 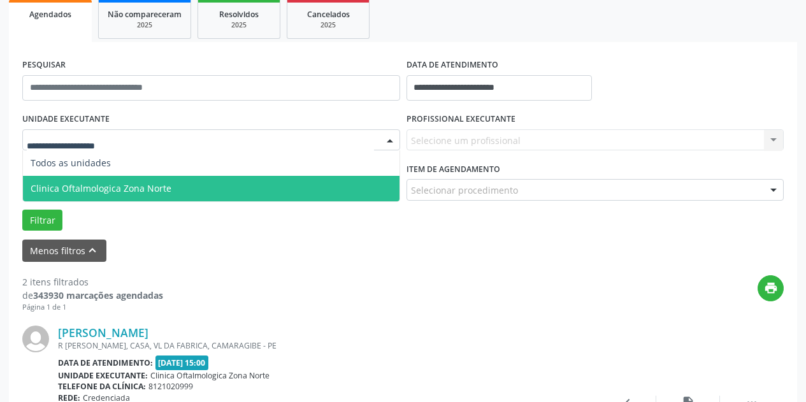 I want to click on b: Unidade executante:, so click(x=103, y=375).